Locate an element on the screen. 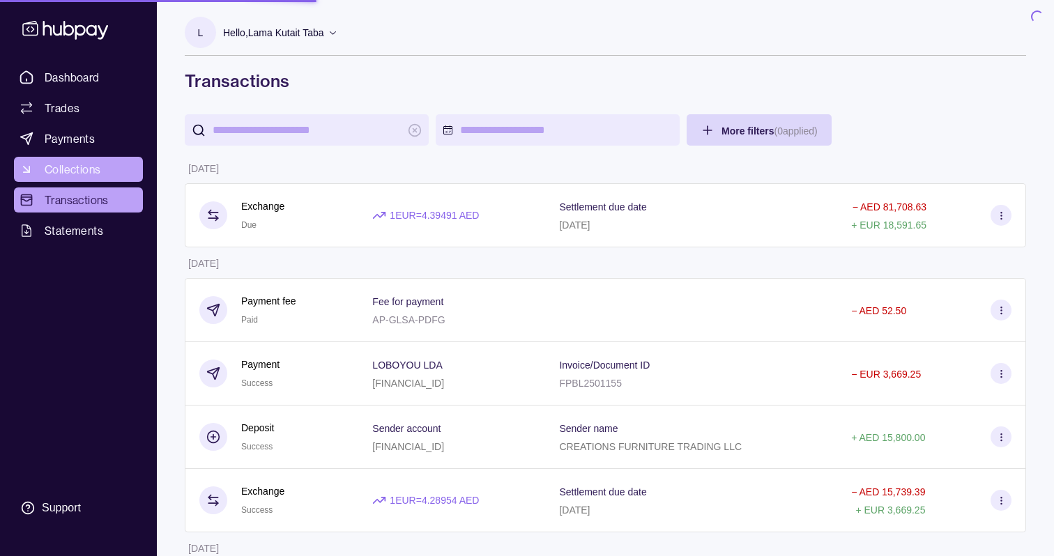 The width and height of the screenshot is (1054, 556). p: − EUR 3,669.25 is located at coordinates (886, 374).